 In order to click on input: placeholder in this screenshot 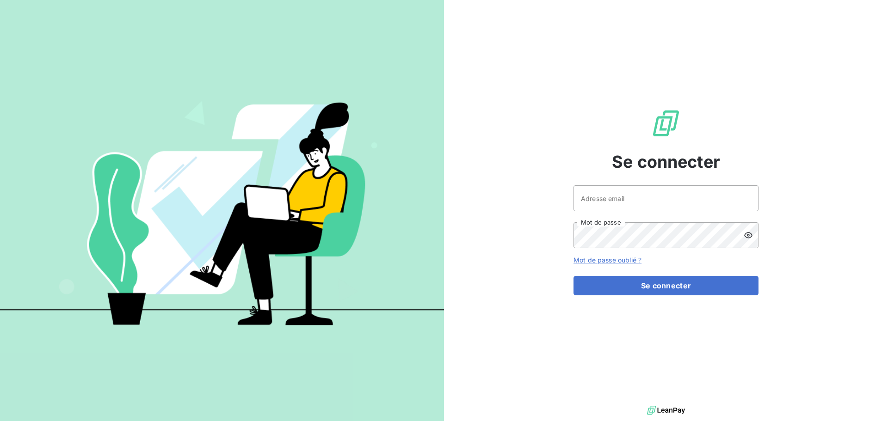, I will do `click(666, 198)`.